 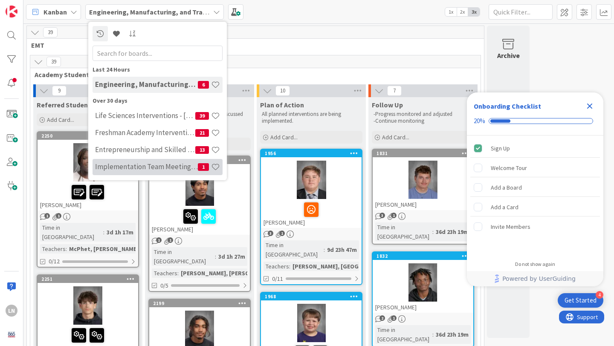 What do you see at coordinates (423, 121) in the screenshot?
I see `p: -Continue monitoring` at bounding box center [423, 121].